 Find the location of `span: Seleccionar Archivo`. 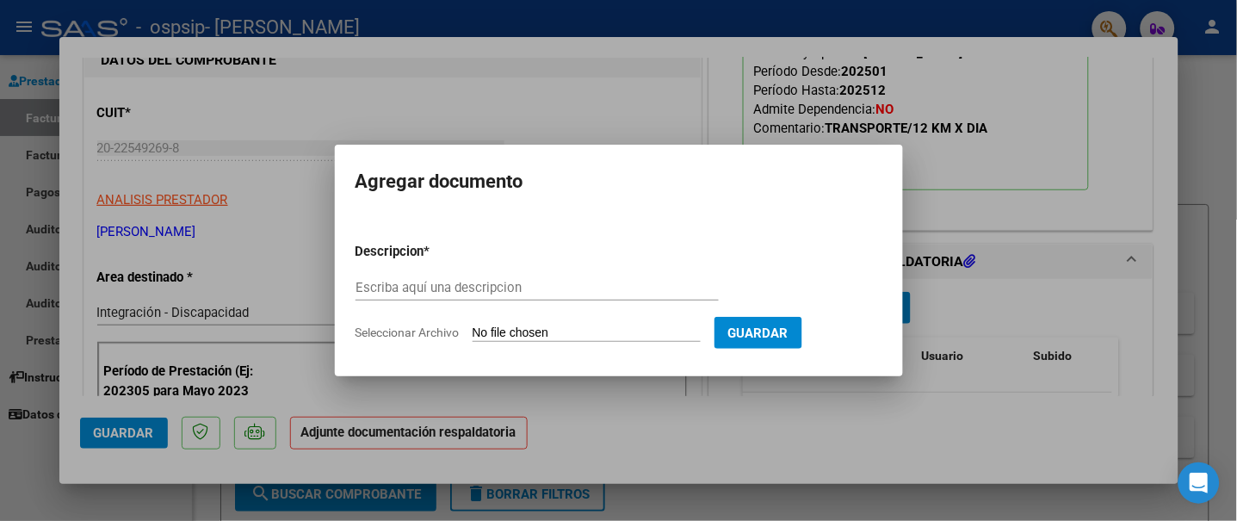

span: Seleccionar Archivo is located at coordinates (407, 332).